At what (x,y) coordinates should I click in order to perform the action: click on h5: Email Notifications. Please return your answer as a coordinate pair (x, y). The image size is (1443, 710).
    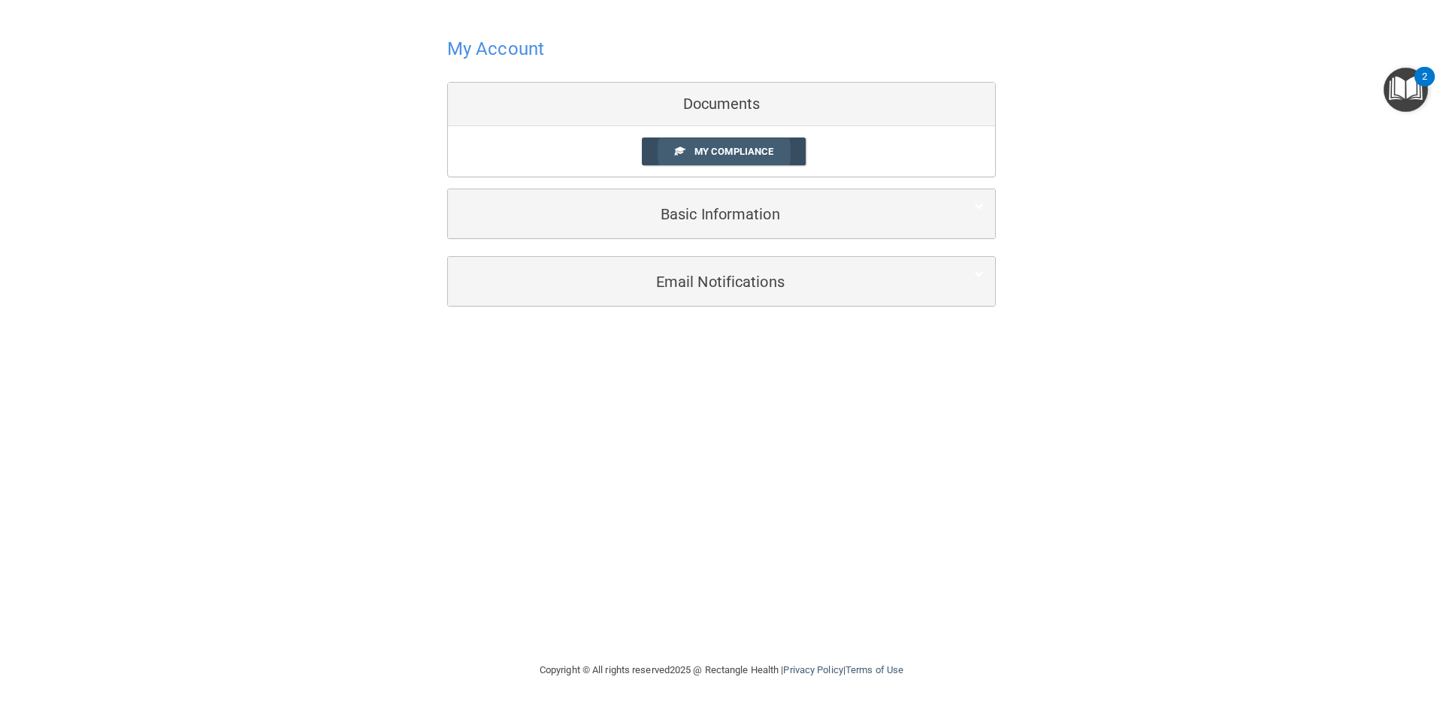
    Looking at the image, I should click on (698, 282).